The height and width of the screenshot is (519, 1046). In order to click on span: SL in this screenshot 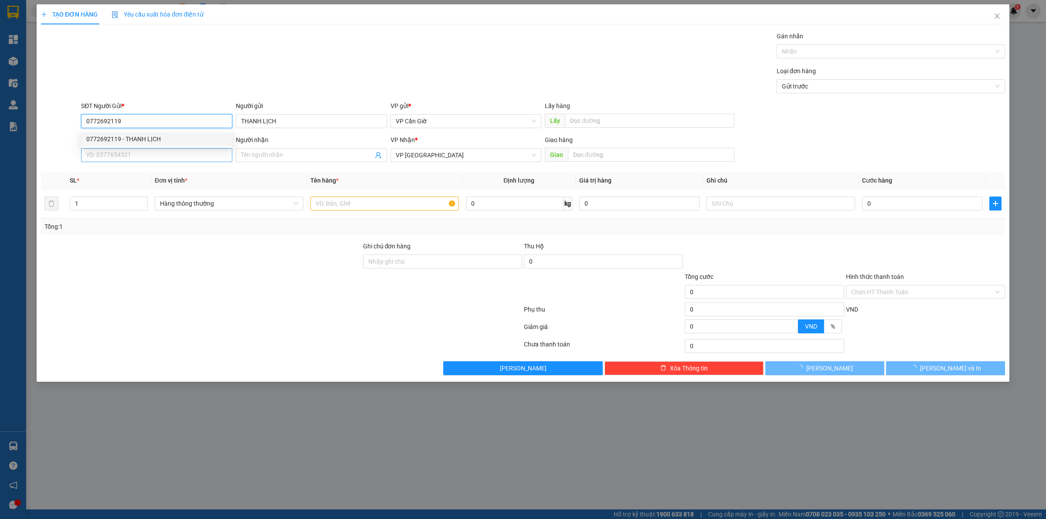, I will do `click(73, 180)`.